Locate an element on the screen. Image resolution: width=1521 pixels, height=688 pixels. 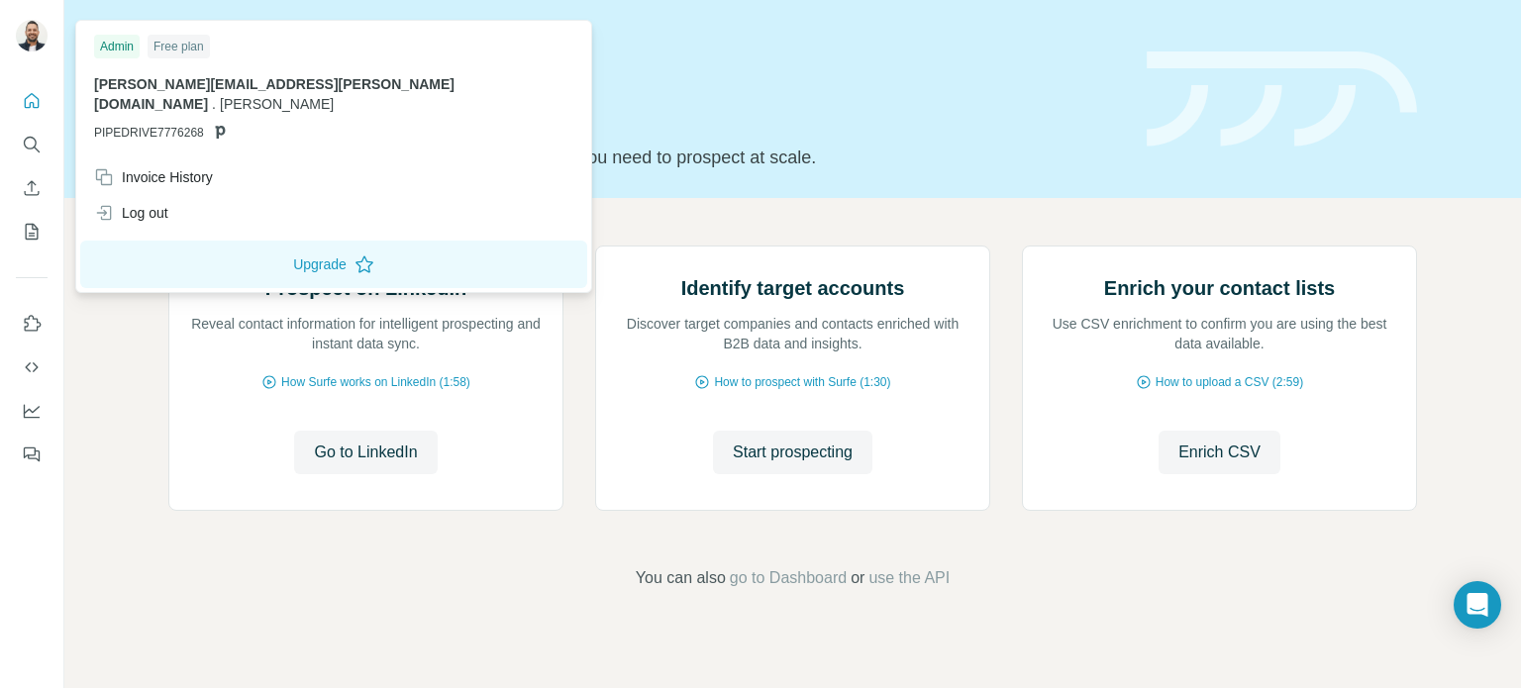
span: Start prospecting is located at coordinates (792, 453).